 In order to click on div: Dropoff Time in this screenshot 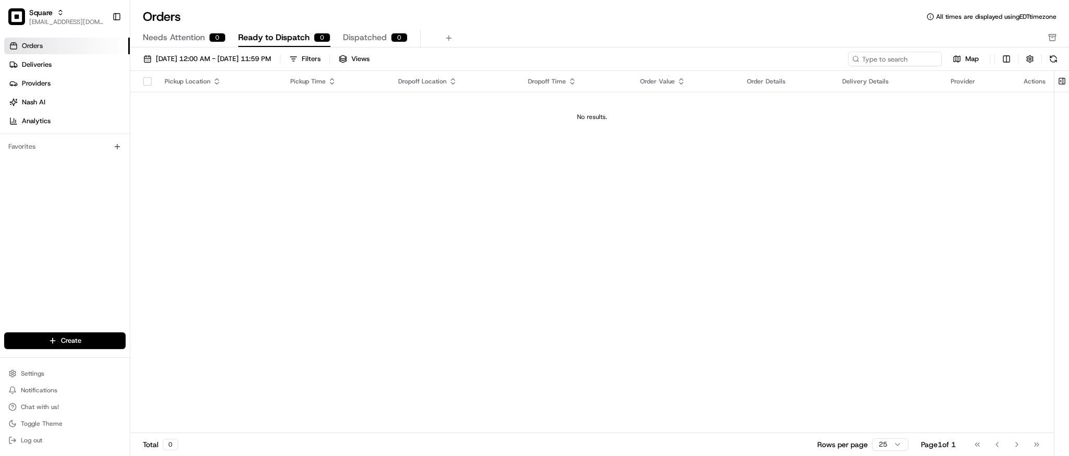, I will do `click(576, 81)`.